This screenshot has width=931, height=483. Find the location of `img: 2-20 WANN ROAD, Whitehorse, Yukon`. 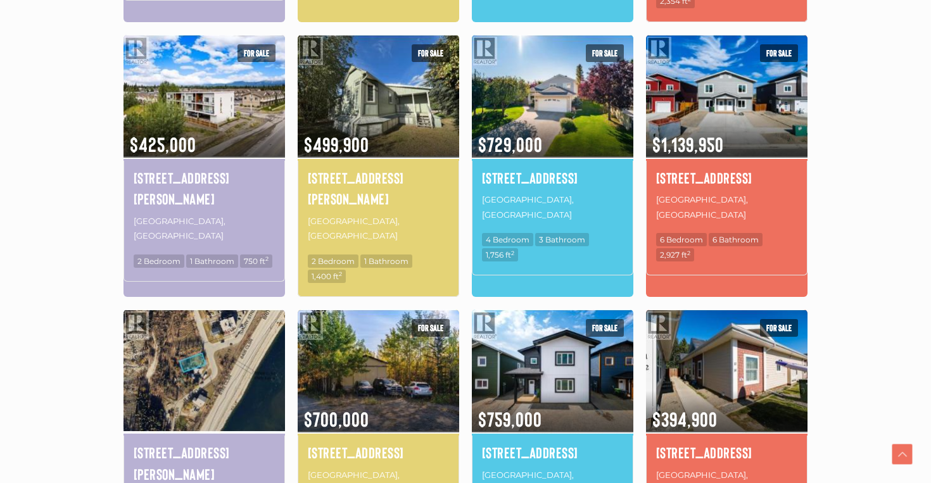

img: 2-20 WANN ROAD, Whitehorse, Yukon is located at coordinates (204, 96).